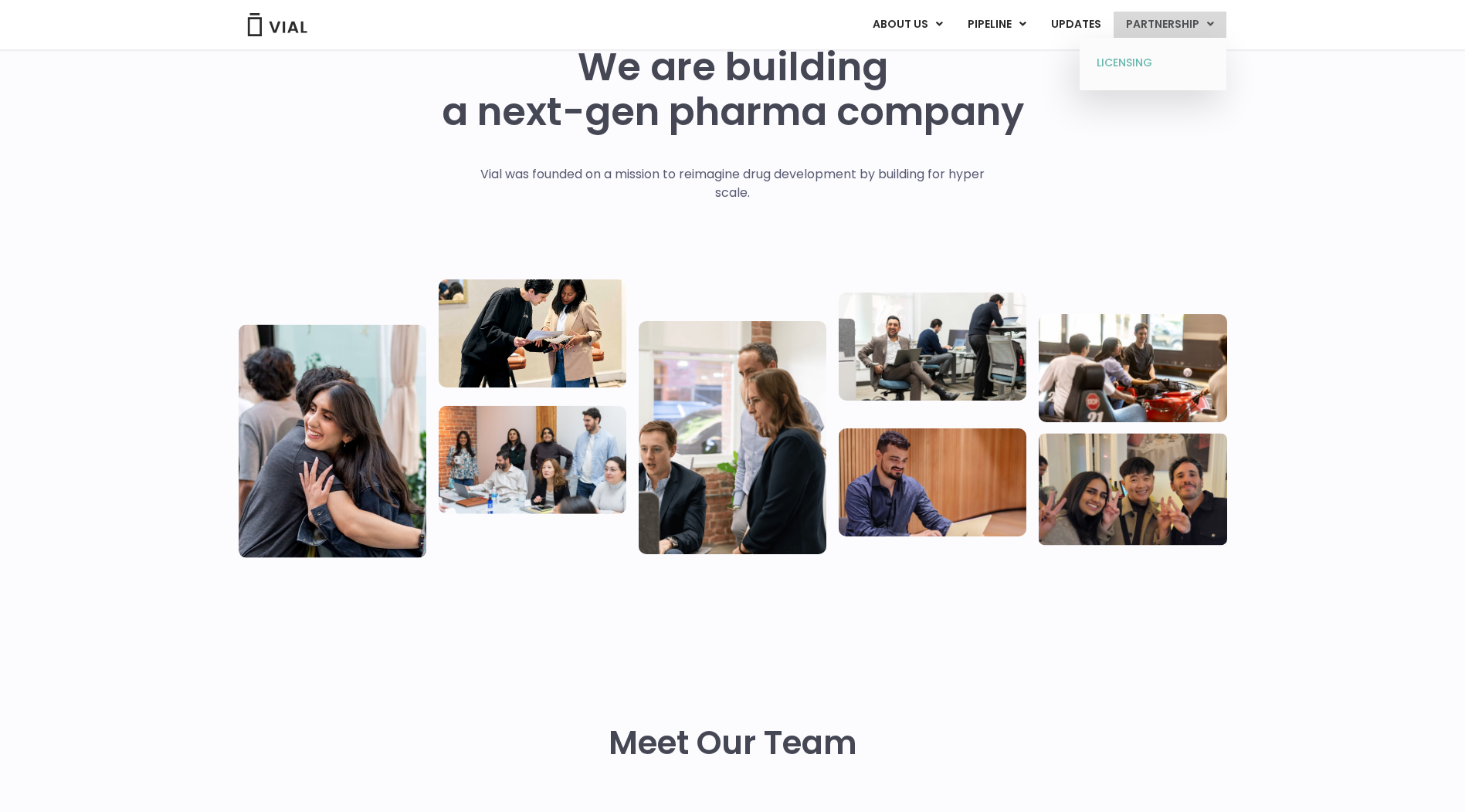  What do you see at coordinates (732, 184) in the screenshot?
I see `p: Vial was founded on a mission to reimagine drug development by building for hyper scale.` at bounding box center [732, 184].